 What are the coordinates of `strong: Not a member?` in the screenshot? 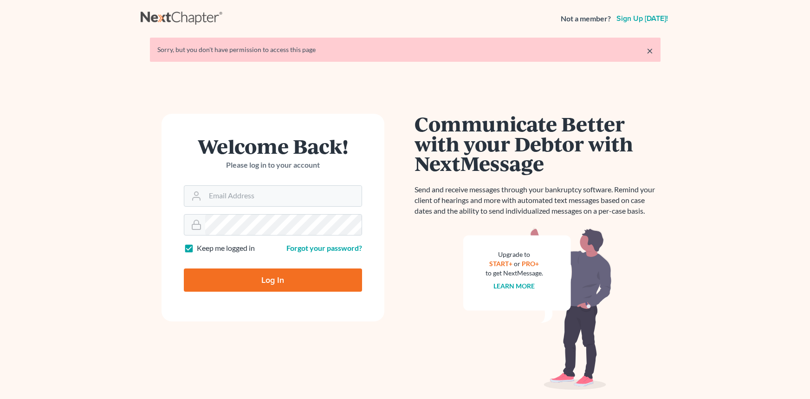 It's located at (586, 19).